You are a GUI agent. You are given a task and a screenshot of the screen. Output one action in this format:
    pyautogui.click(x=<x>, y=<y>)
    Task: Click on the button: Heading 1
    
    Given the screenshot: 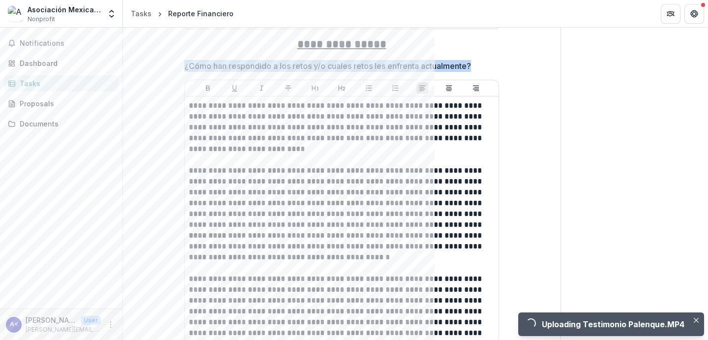 What is the action you would take?
    pyautogui.click(x=315, y=88)
    